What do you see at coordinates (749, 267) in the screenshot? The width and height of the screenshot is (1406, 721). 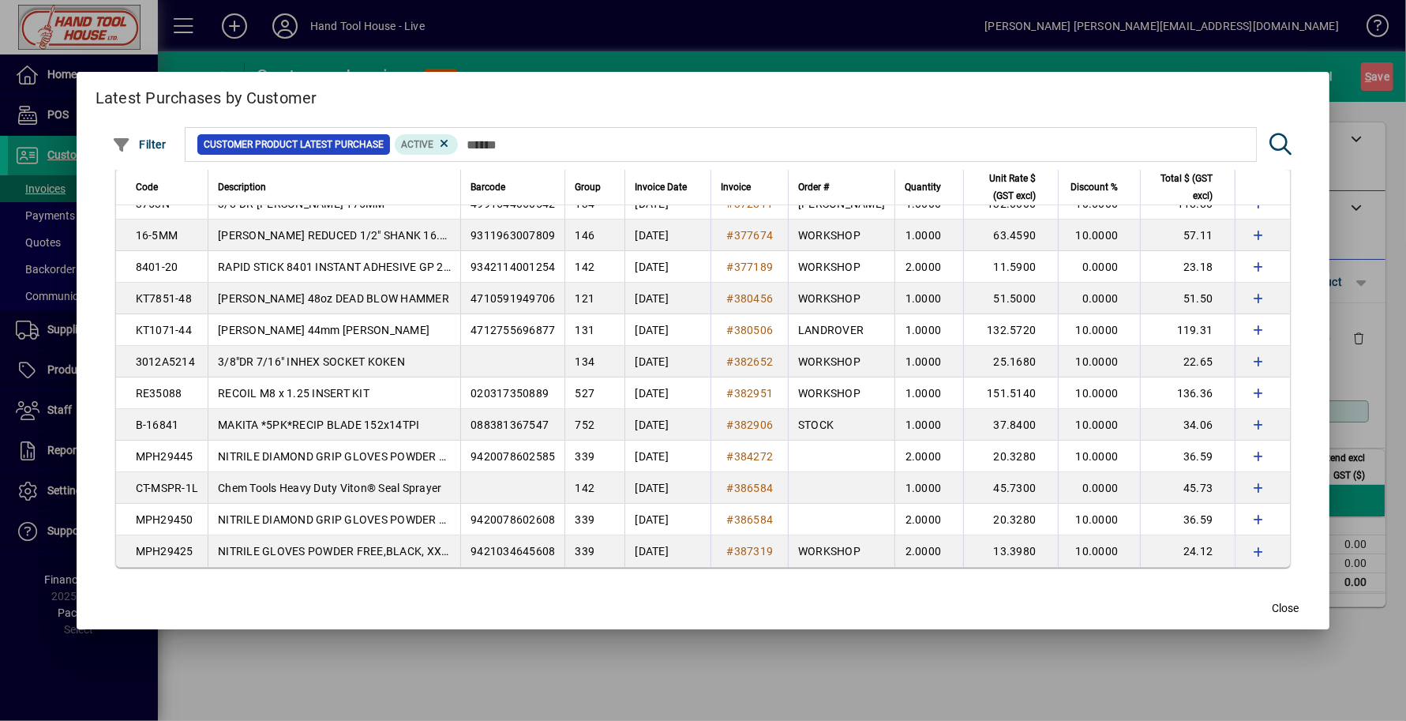 I see `a: #377189` at bounding box center [749, 267].